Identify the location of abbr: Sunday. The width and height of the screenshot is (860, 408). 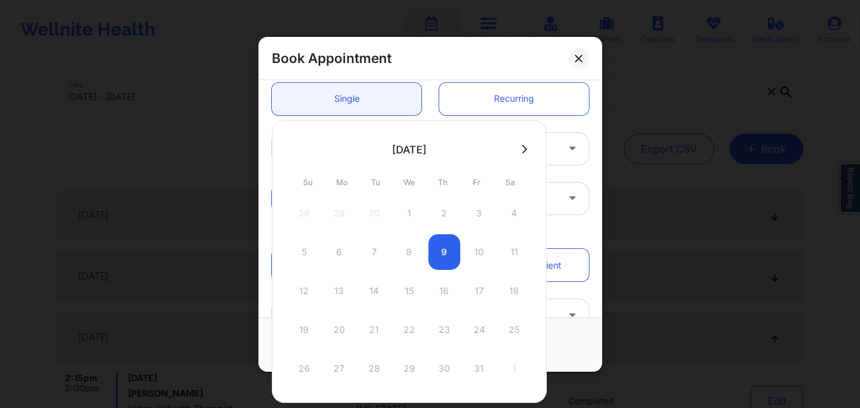
(308, 182).